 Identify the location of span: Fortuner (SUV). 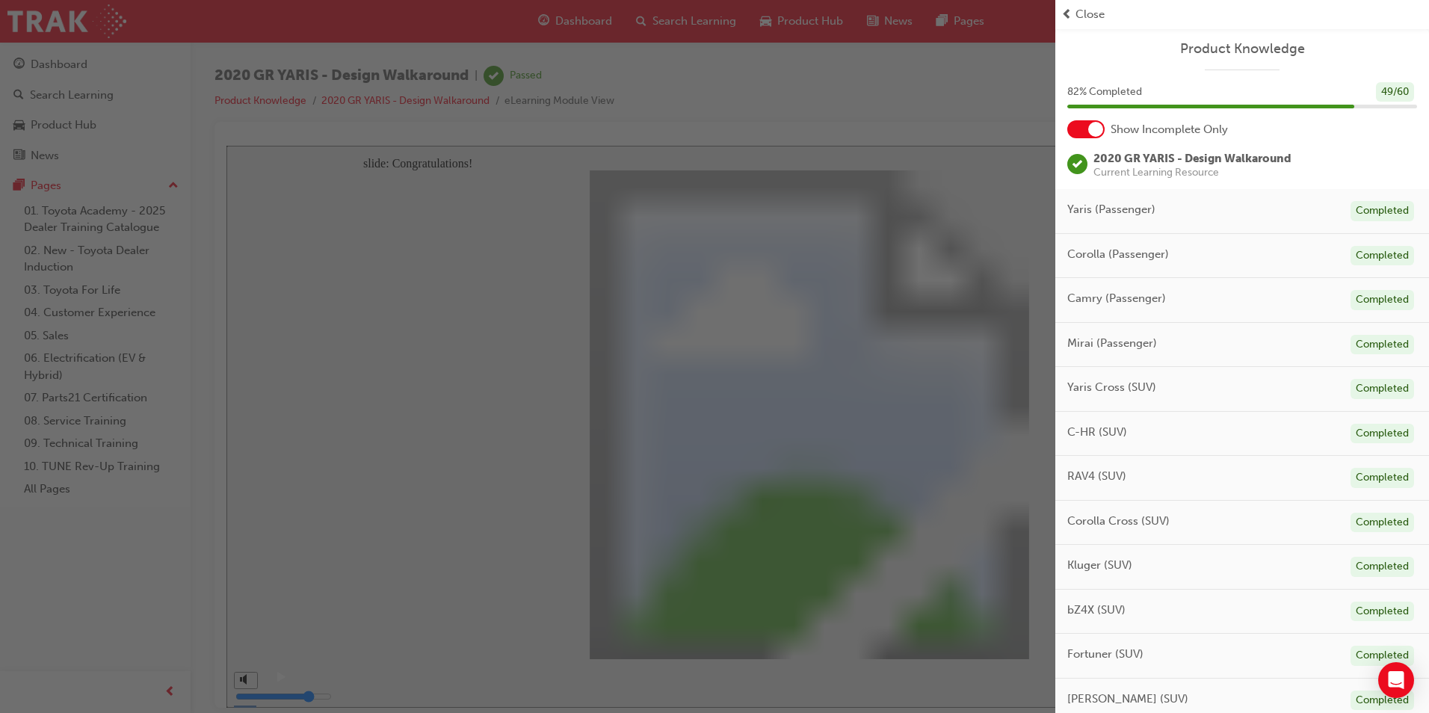
(1105, 654).